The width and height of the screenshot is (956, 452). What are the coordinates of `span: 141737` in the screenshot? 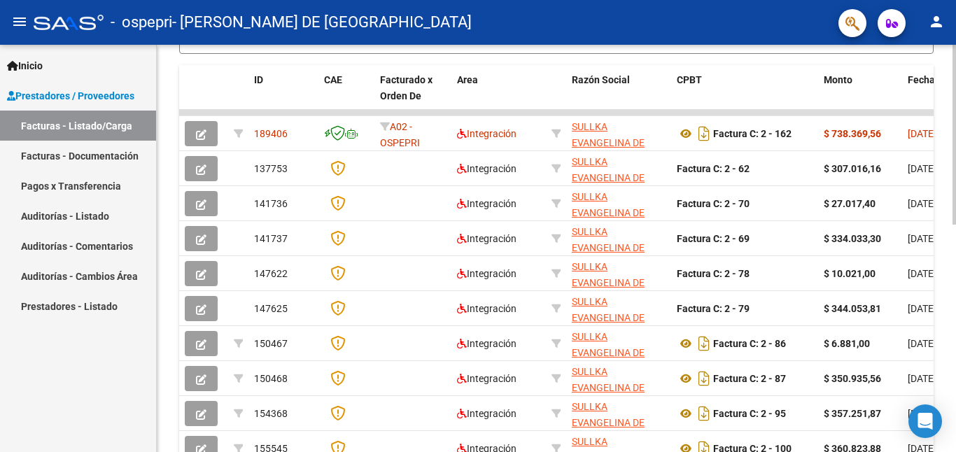 It's located at (271, 239).